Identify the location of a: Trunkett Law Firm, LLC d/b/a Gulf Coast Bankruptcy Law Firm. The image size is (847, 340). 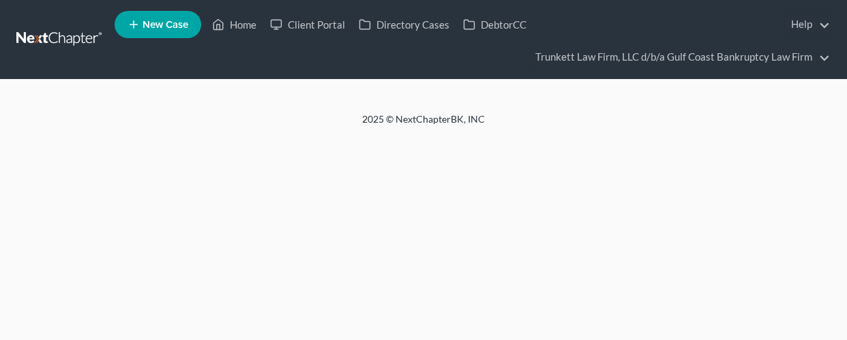
(679, 57).